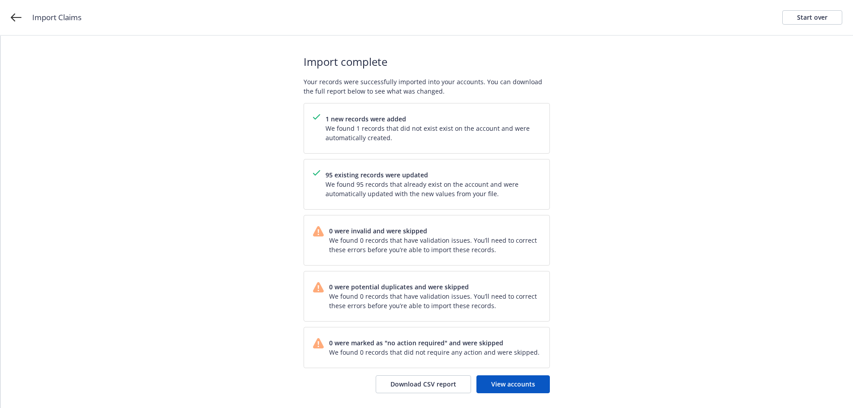 This screenshot has width=853, height=408. What do you see at coordinates (434, 343) in the screenshot?
I see `span: 0 were marked as "no action required" and were skipped` at bounding box center [434, 343].